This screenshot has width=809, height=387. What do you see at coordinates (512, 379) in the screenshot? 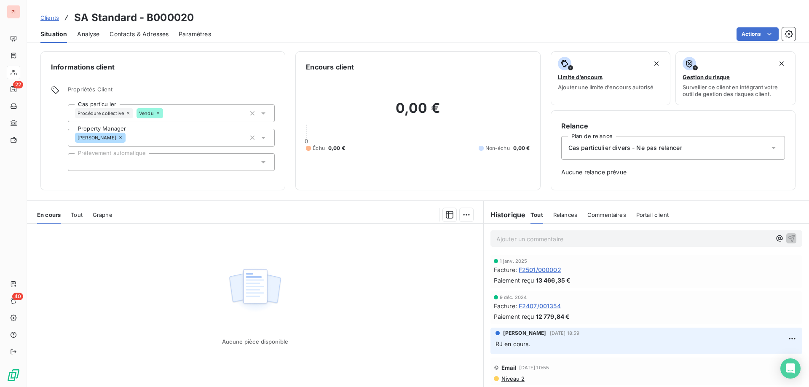
I see `span: Niveau 2` at bounding box center [512, 379].